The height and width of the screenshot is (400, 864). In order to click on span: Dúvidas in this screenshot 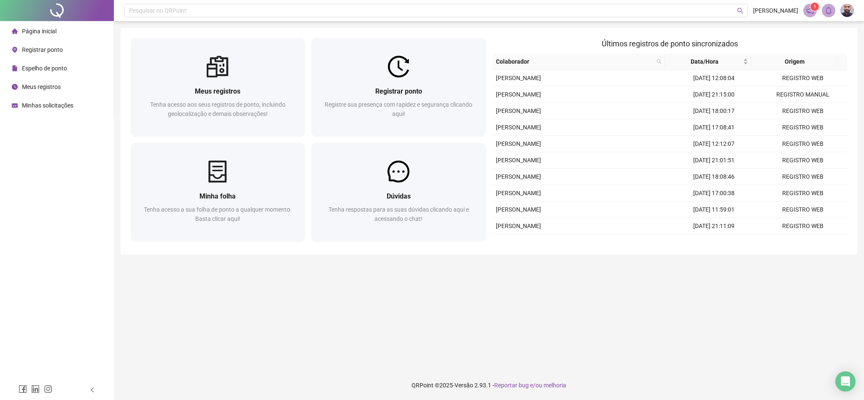, I will do `click(398, 196)`.